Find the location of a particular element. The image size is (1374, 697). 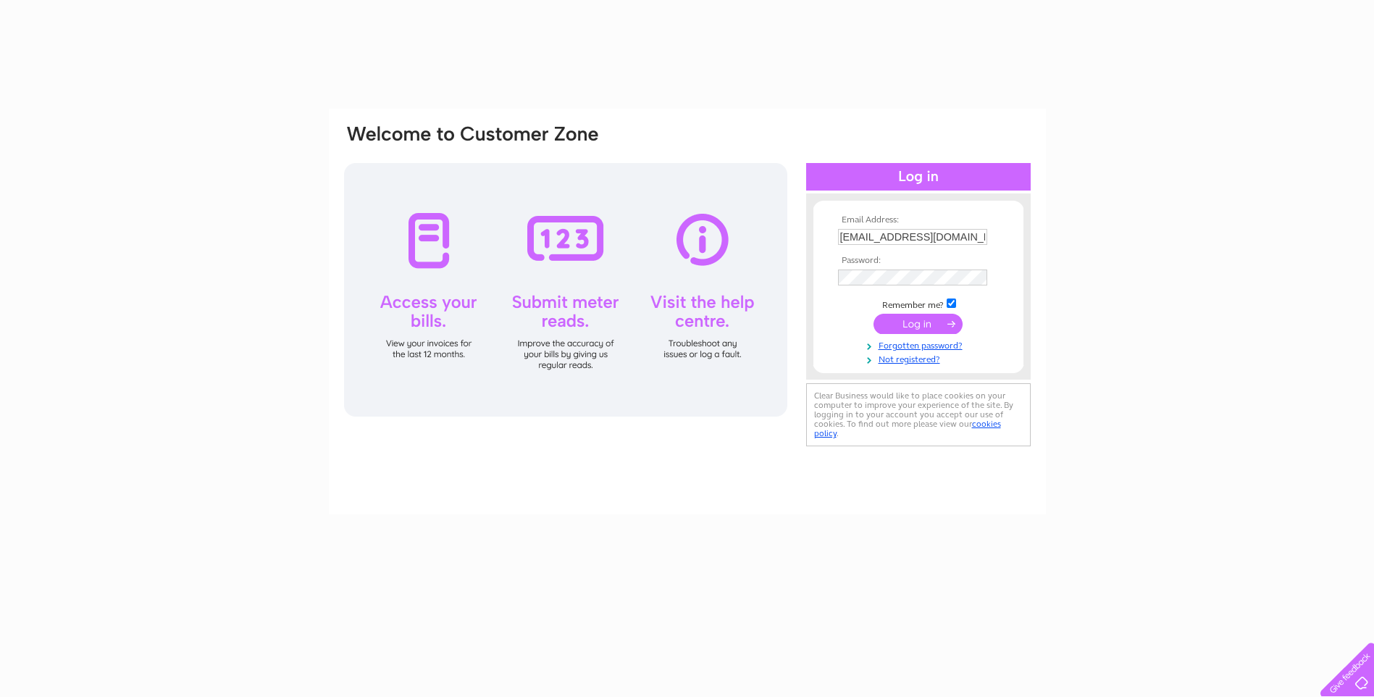

div: Clear Business would like to place cookies on your computer to improve your experience of the sit... is located at coordinates (918, 414).